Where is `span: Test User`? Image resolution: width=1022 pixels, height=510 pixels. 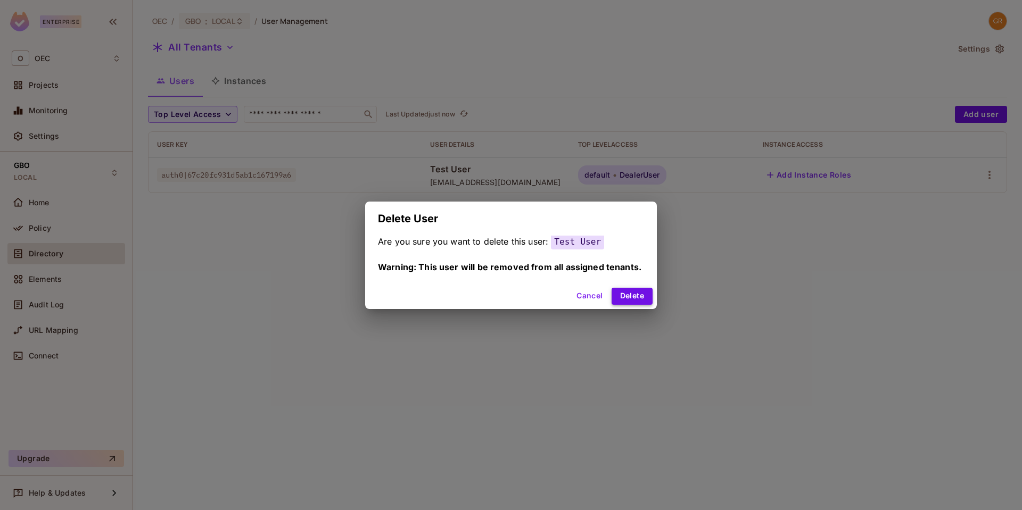
span: Test User is located at coordinates (577, 242).